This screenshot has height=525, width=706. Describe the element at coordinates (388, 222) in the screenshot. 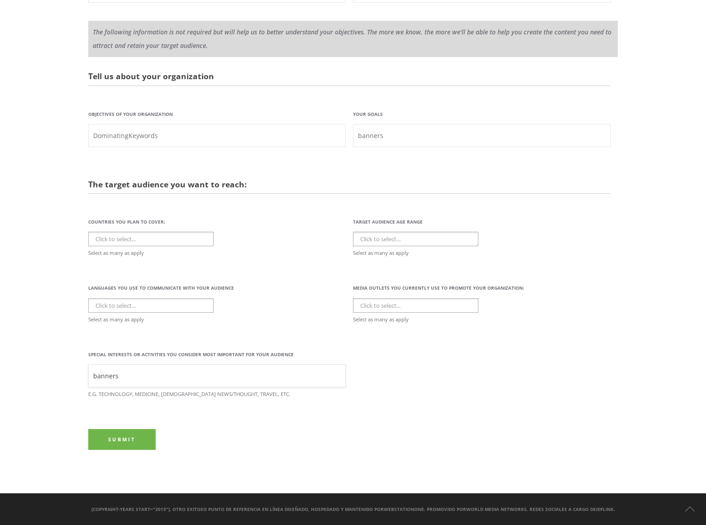

I see `label: Target Audience Age Range` at that location.